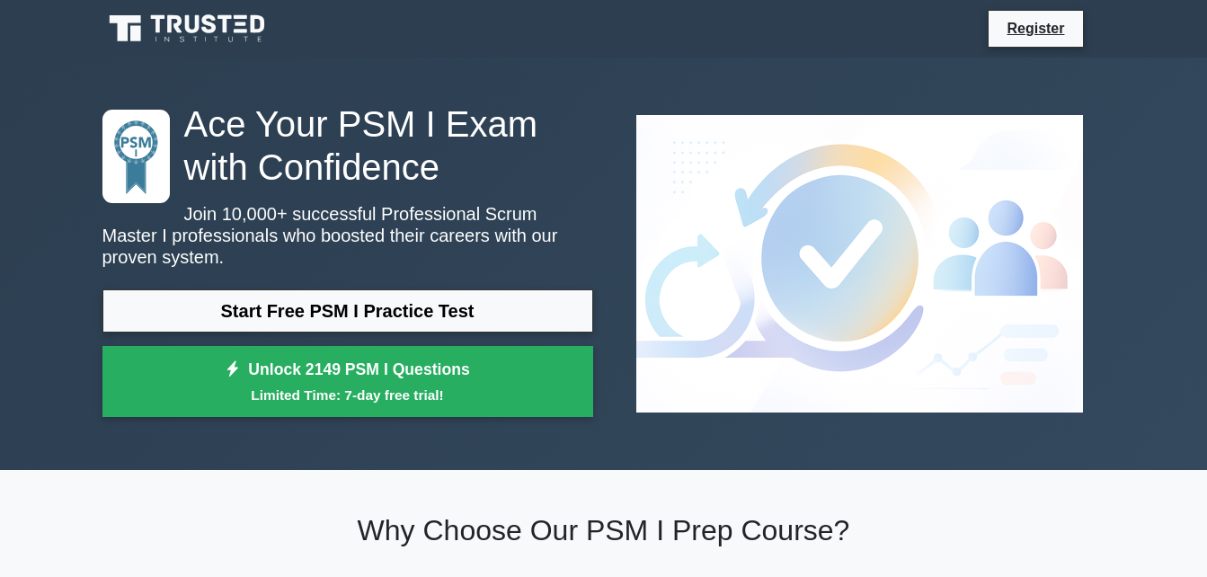  Describe the element at coordinates (348, 395) in the screenshot. I see `small: Limited Time: 7-day free trial!` at that location.